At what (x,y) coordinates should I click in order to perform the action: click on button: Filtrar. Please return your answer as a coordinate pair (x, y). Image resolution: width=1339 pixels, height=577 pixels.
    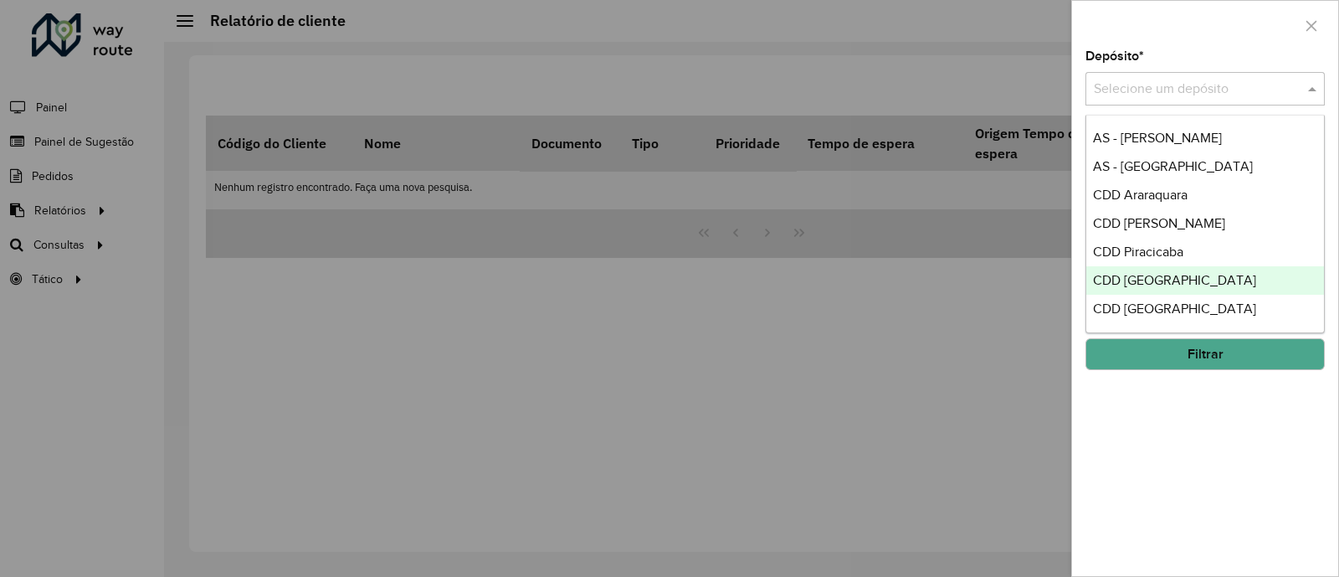
    Looking at the image, I should click on (1205, 354).